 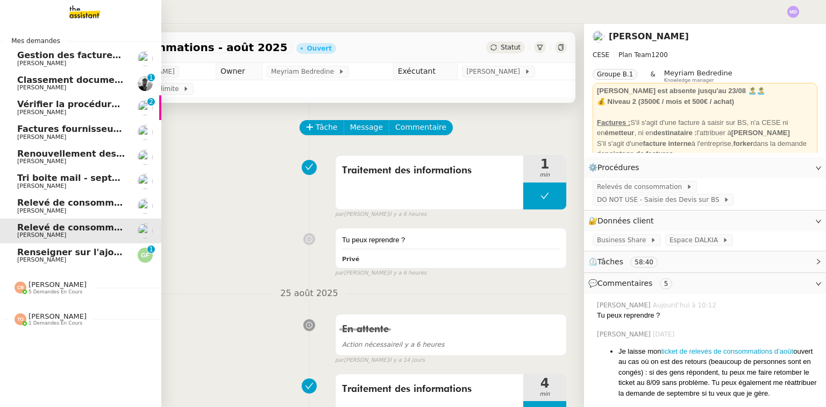 What do you see at coordinates (666, 283) in the screenshot?
I see `nz-tag: 5` at bounding box center [666, 283].